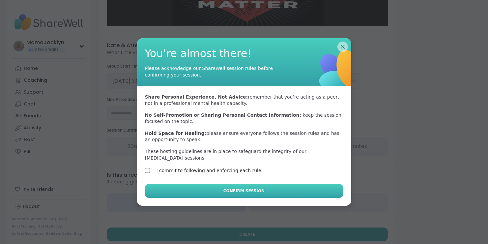 This screenshot has width=488, height=244. I want to click on p: please ensure everyone follows the session rules and has an opportunity to speak., so click(244, 136).